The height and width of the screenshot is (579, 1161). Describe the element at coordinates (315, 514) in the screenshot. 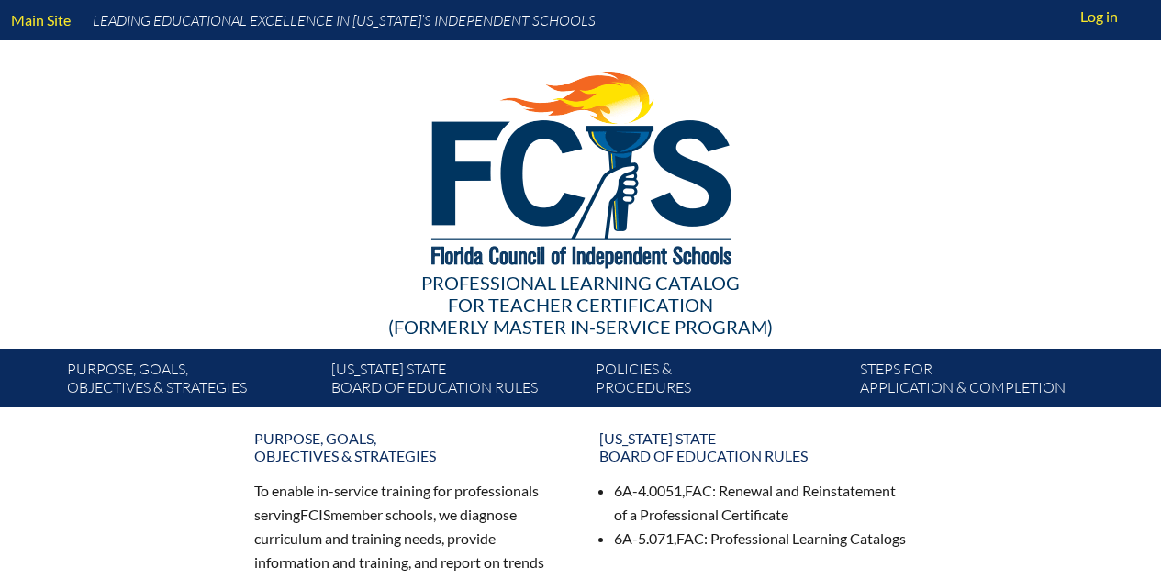

I see `span: FCIS` at that location.